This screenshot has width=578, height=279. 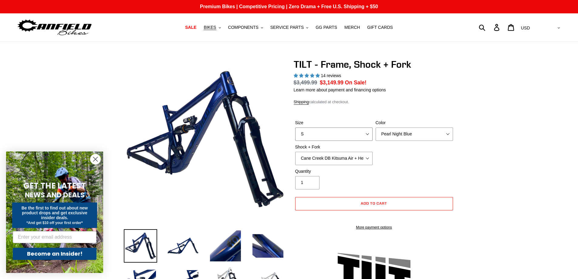 What do you see at coordinates (374, 204) in the screenshot?
I see `button: Add to cart` at bounding box center [374, 204].